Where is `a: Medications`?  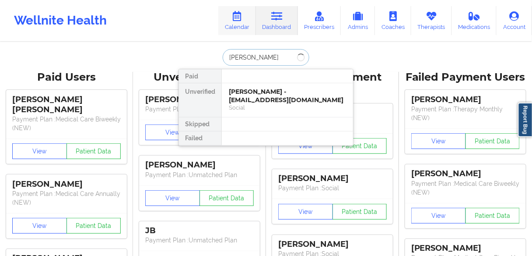 a: Medications is located at coordinates (474, 21).